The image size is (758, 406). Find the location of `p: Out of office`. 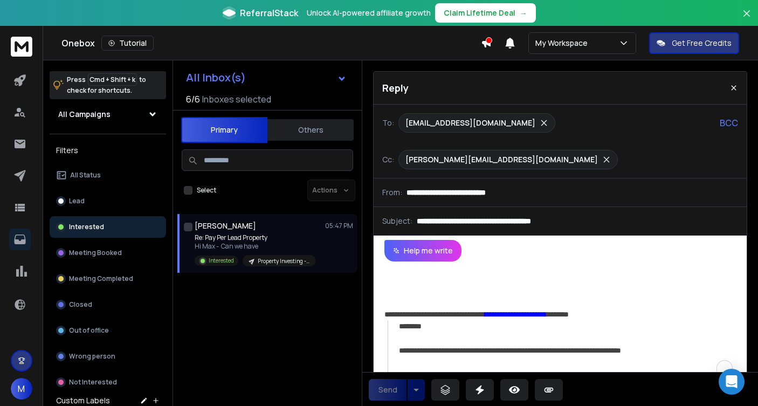

p: Out of office is located at coordinates (89, 331).